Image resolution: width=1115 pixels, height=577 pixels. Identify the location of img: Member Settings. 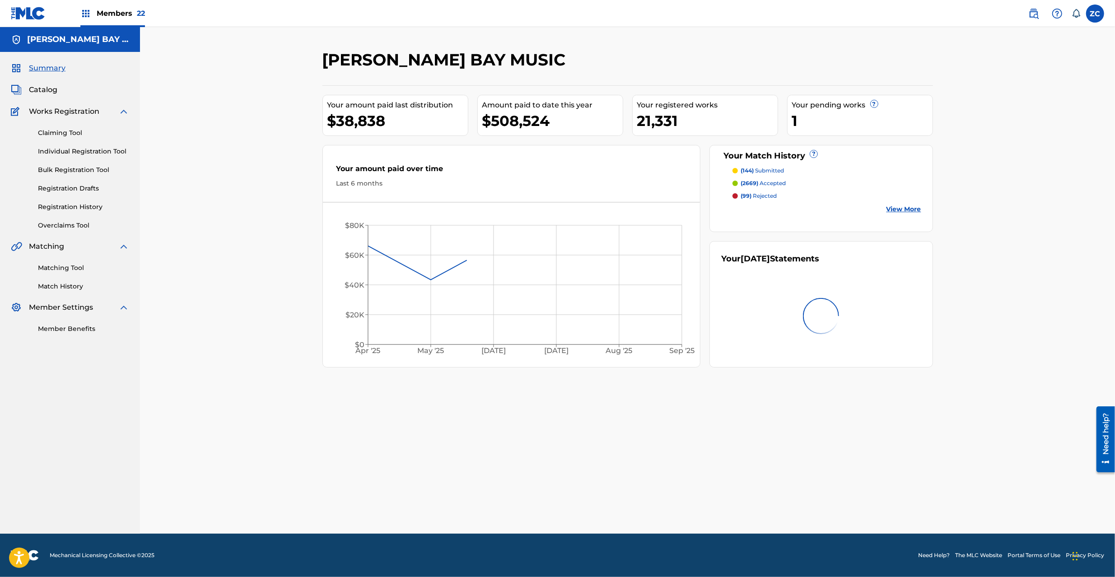
(16, 307).